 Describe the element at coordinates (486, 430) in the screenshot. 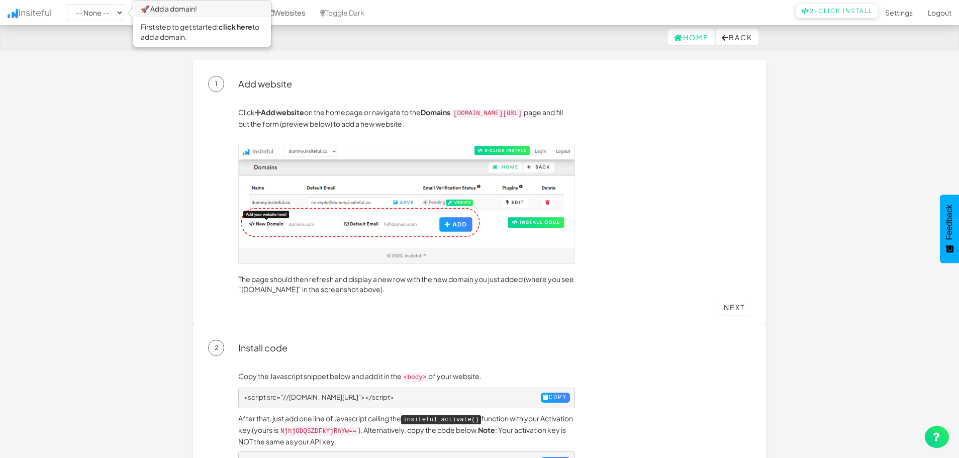

I see `b: Note` at that location.